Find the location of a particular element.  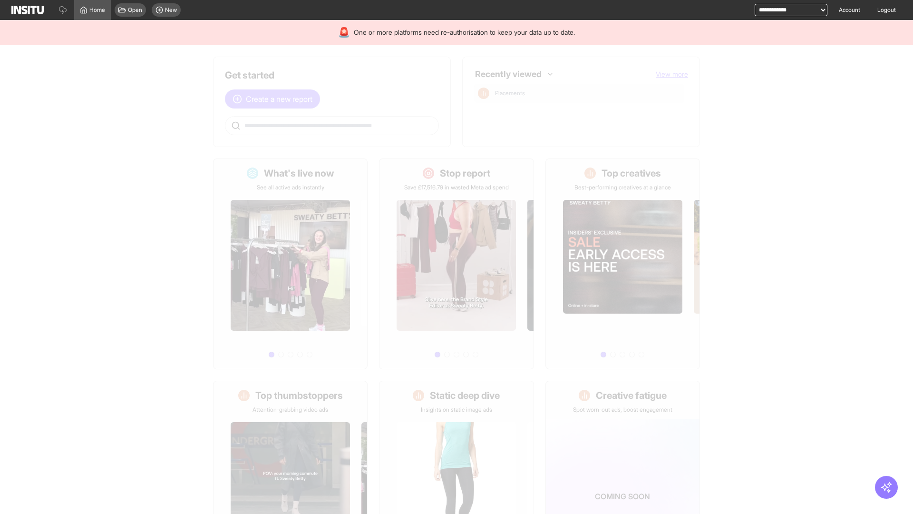

span: Home is located at coordinates (97, 10).